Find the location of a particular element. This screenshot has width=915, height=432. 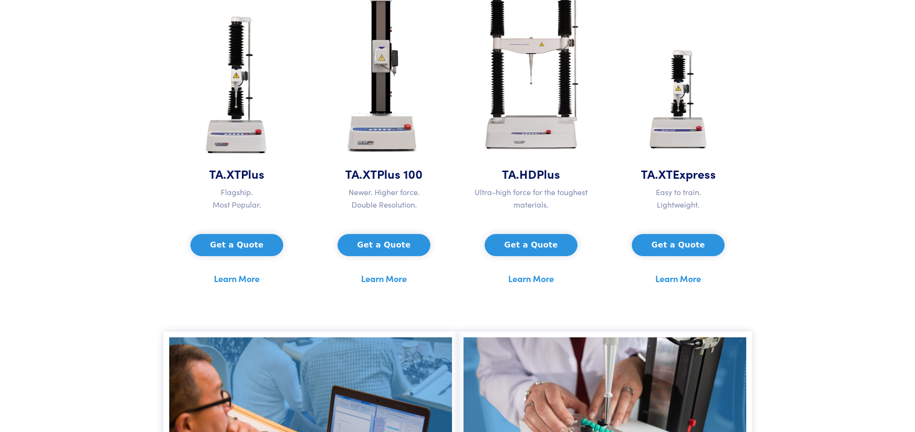

span: Plus 100 is located at coordinates (400, 174).